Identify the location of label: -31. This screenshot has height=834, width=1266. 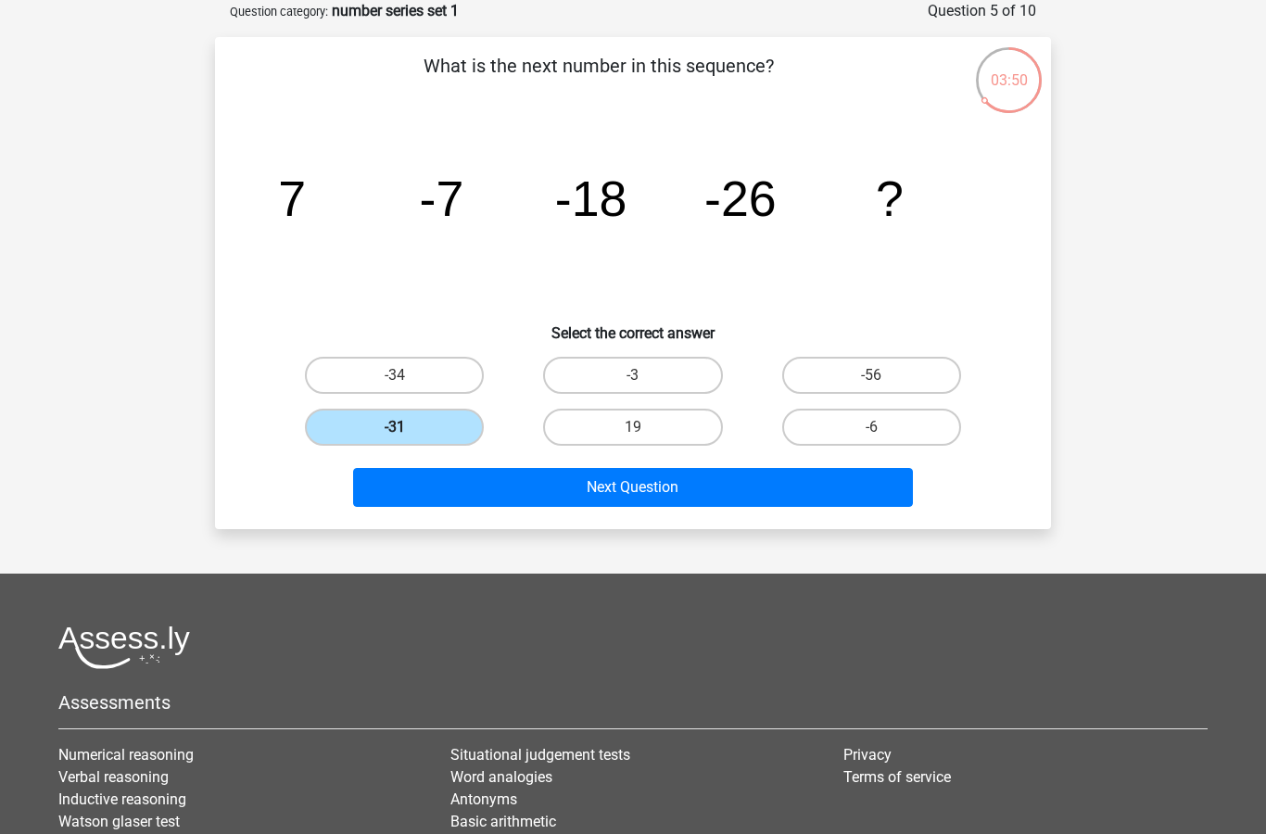
(394, 427).